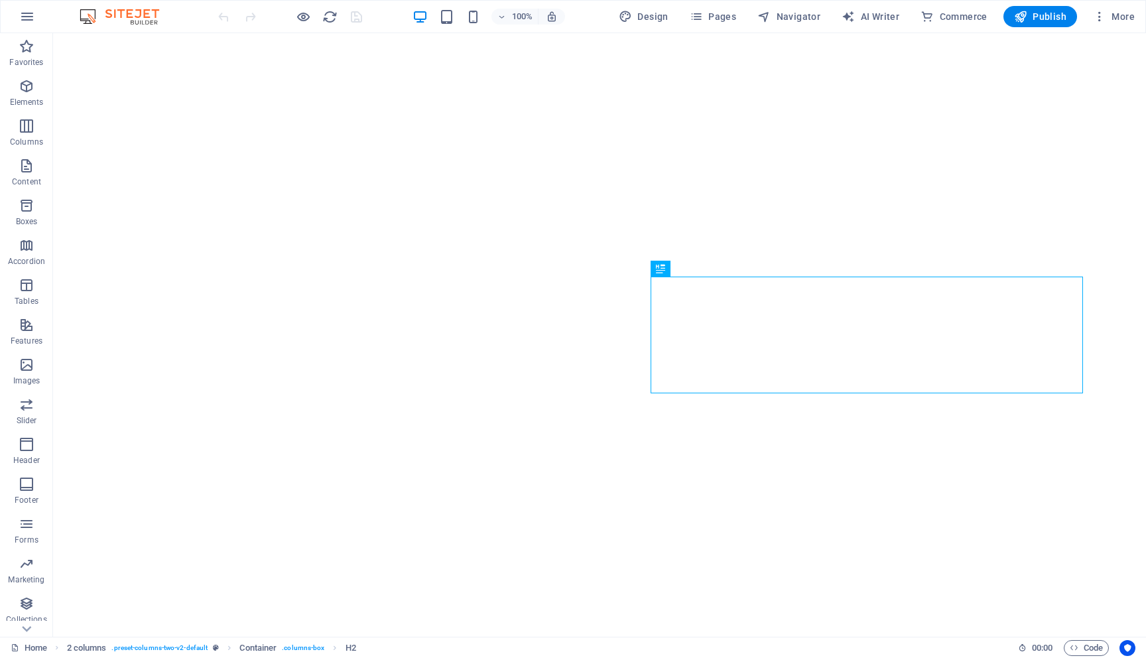 The width and height of the screenshot is (1146, 658). What do you see at coordinates (27, 381) in the screenshot?
I see `p: Images` at bounding box center [27, 381].